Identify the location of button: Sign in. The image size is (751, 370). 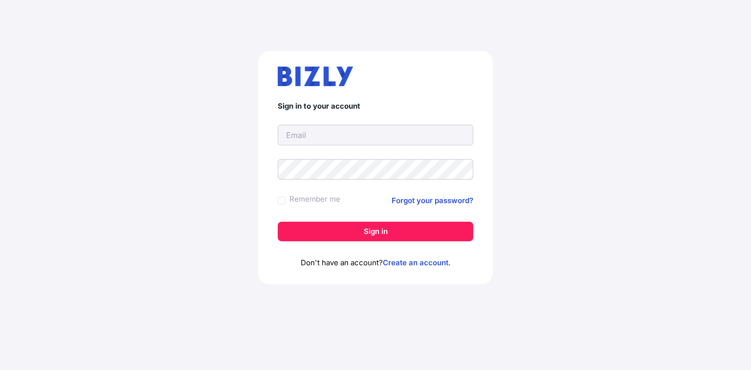
(375, 231).